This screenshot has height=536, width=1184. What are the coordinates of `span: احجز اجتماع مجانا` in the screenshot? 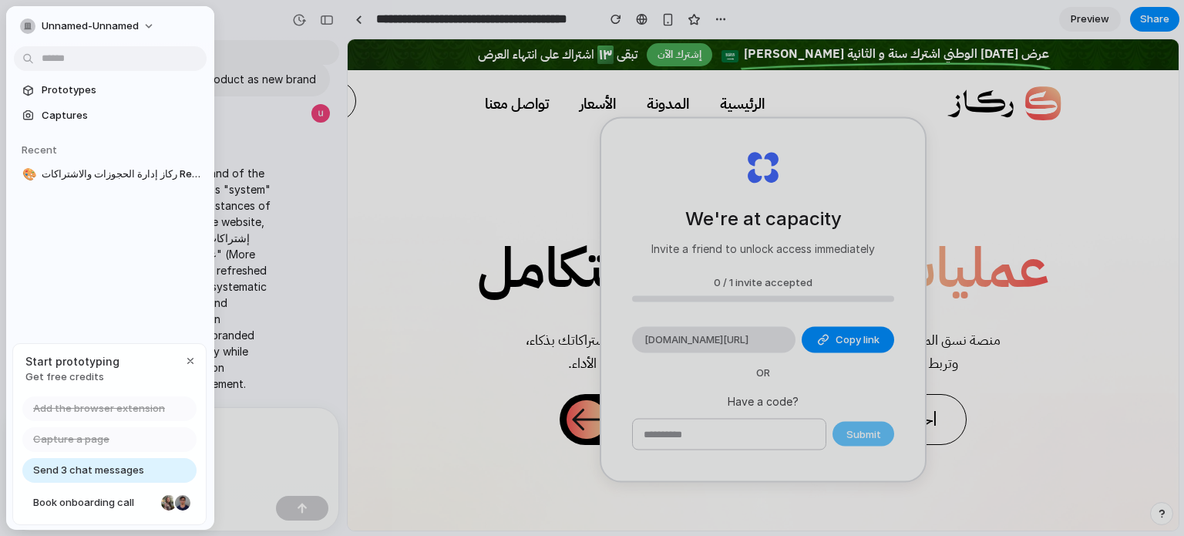 It's located at (521, 380).